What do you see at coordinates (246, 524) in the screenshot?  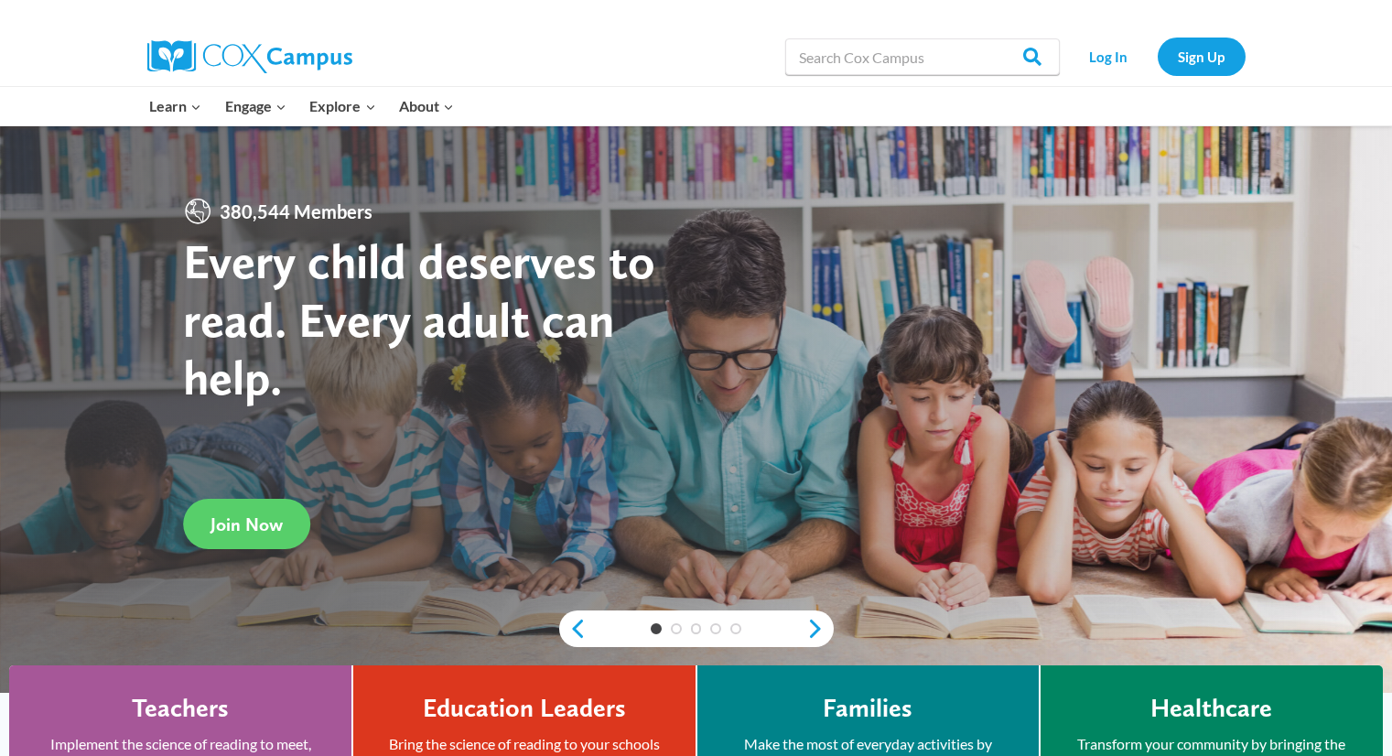 I see `span: Join Now` at bounding box center [246, 524].